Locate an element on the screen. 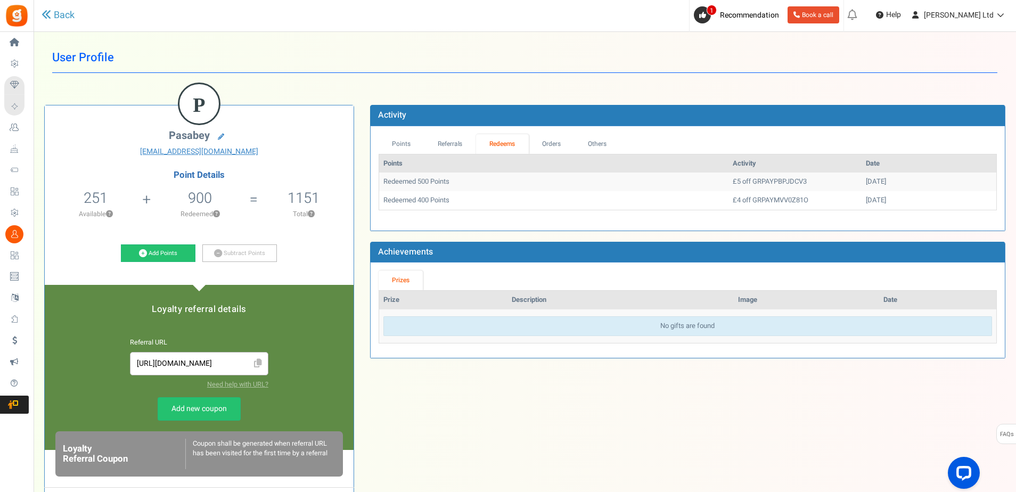 This screenshot has width=1016, height=492. b: Activity is located at coordinates (392, 115).